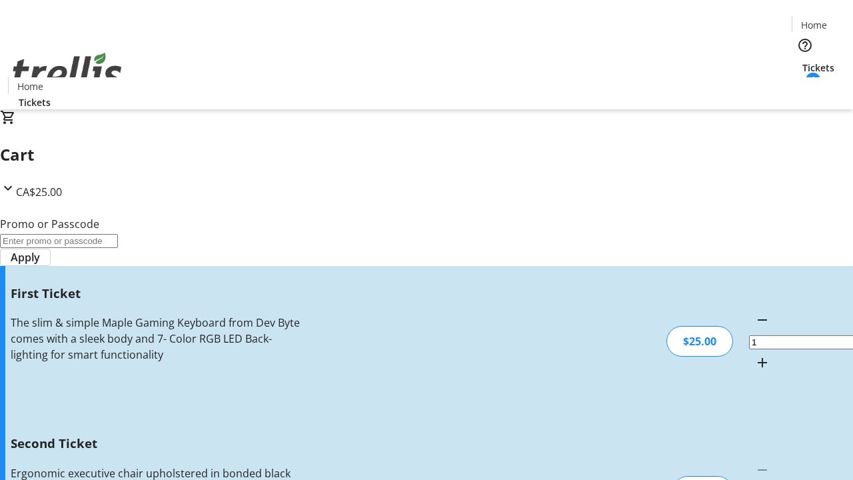 The image size is (853, 480). I want to click on h3: Second Ticket, so click(156, 443).